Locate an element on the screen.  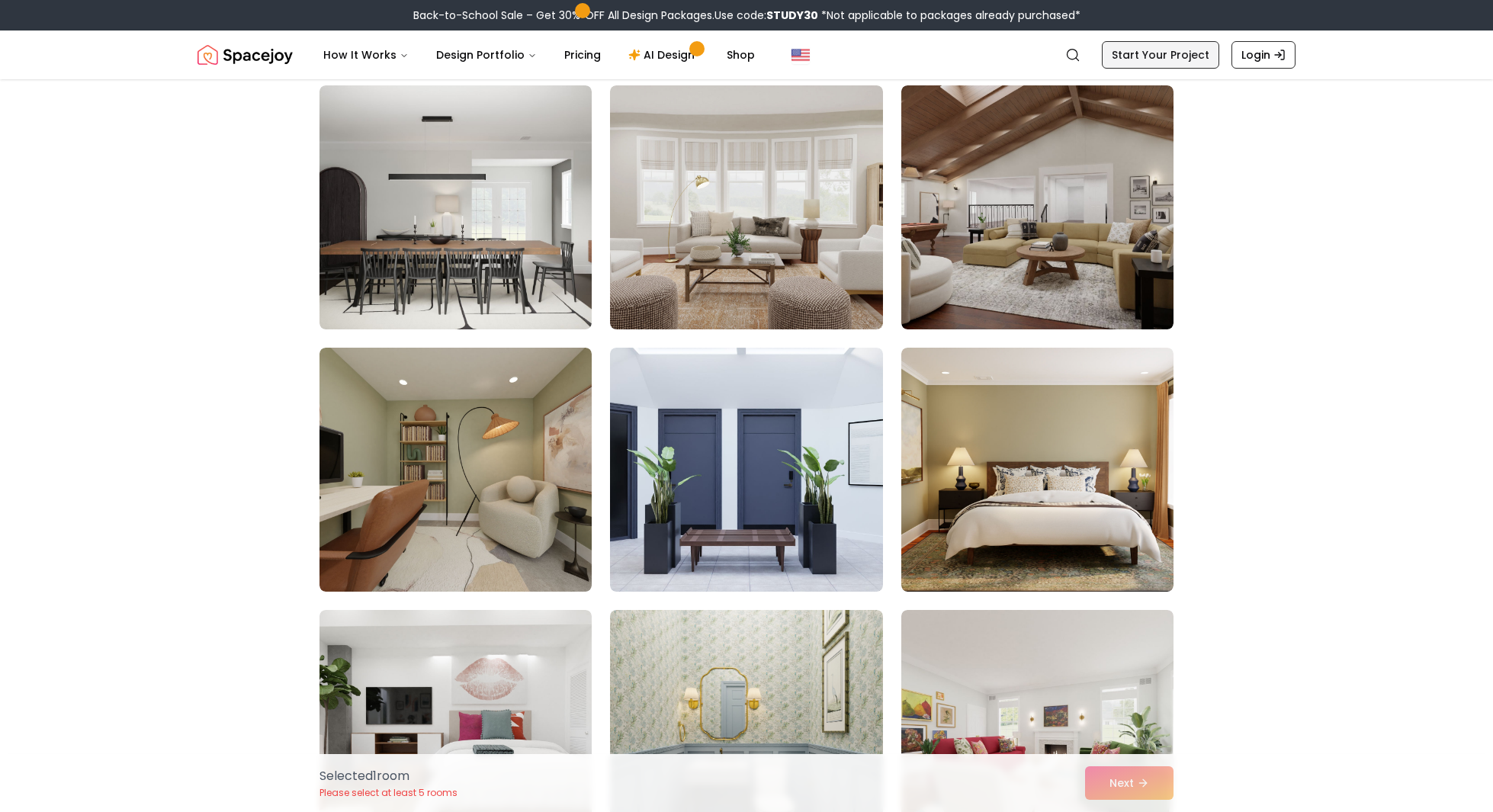
a: Shop is located at coordinates (740, 54).